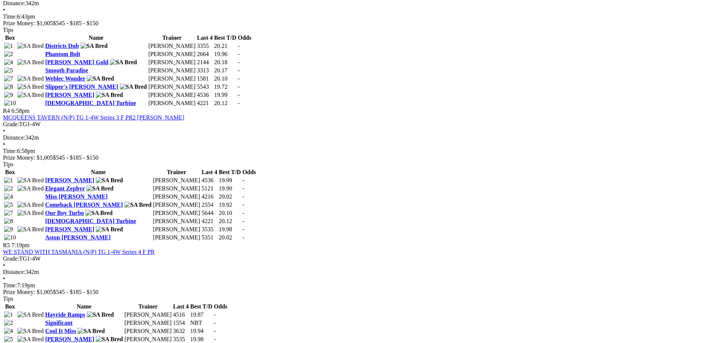 The image size is (704, 343). I want to click on div: 6:43pm, so click(352, 17).